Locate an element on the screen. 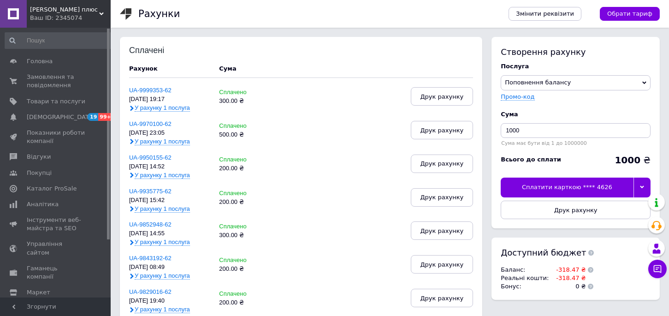 This screenshot has height=316, width=669. div: Послуга is located at coordinates (575, 66).